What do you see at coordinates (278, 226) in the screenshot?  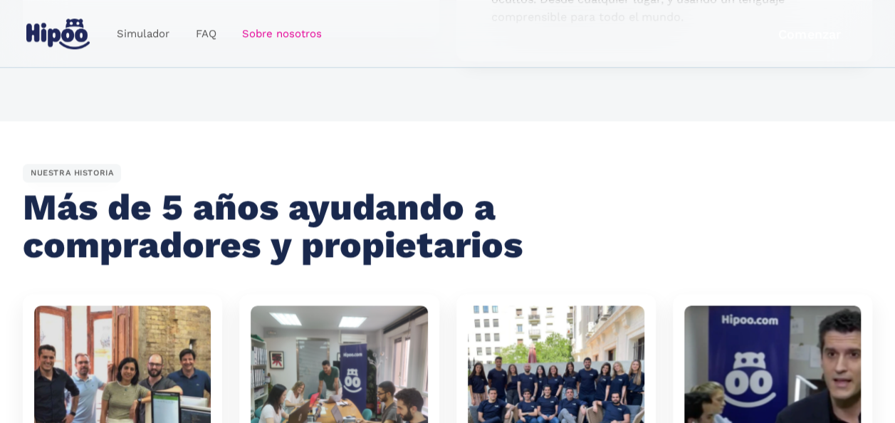 I see `h2: Más de 5 años ayudando a compradores y propietarios` at bounding box center [278, 226].